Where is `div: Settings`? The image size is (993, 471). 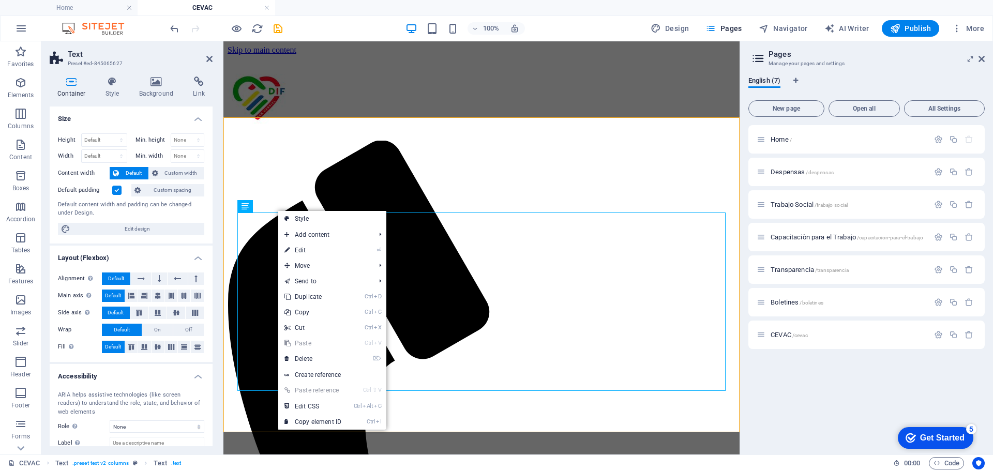
div: Settings is located at coordinates (939, 302).